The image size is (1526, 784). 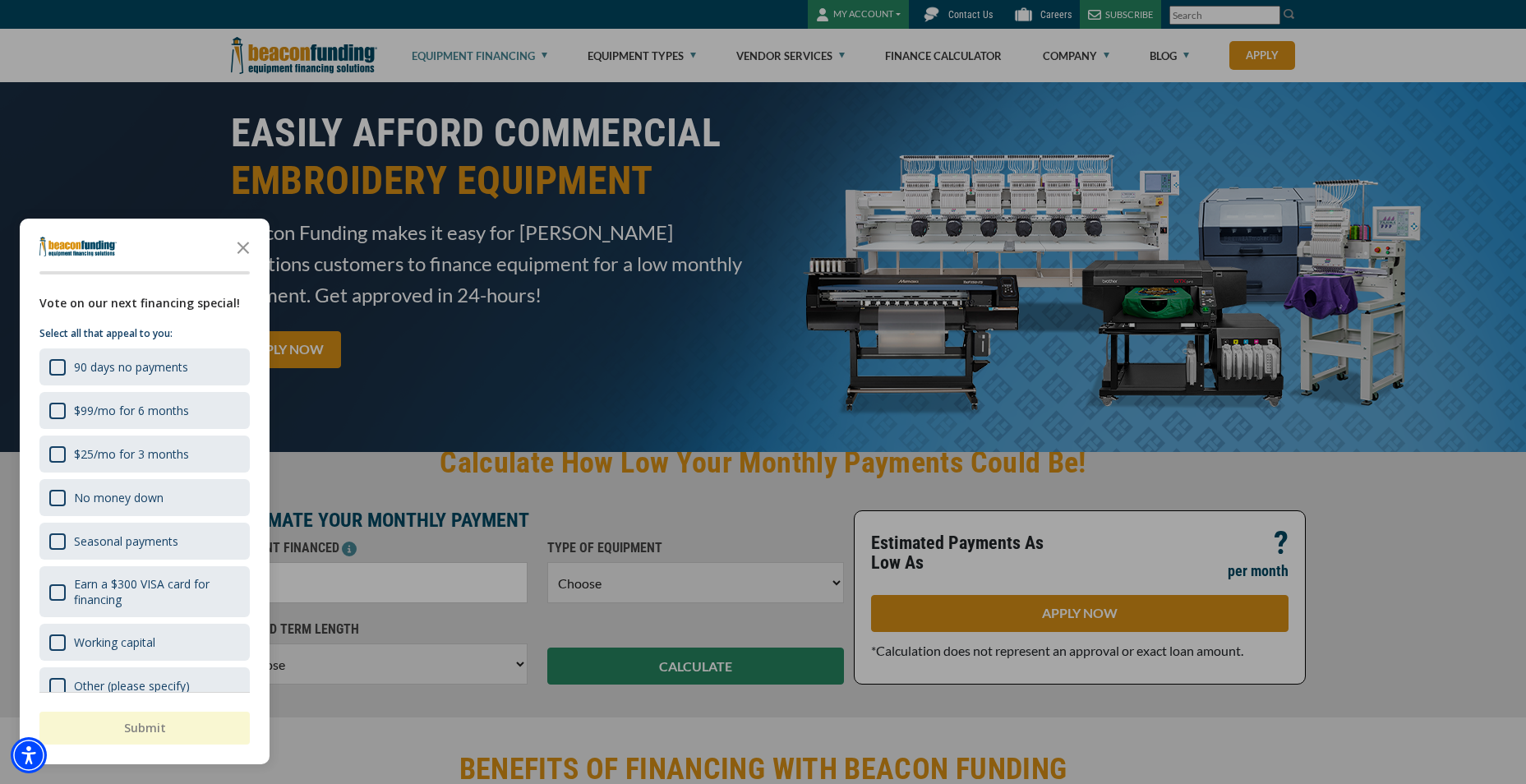 What do you see at coordinates (144, 334) in the screenshot?
I see `p: Select all that appeal to you:` at bounding box center [144, 334].